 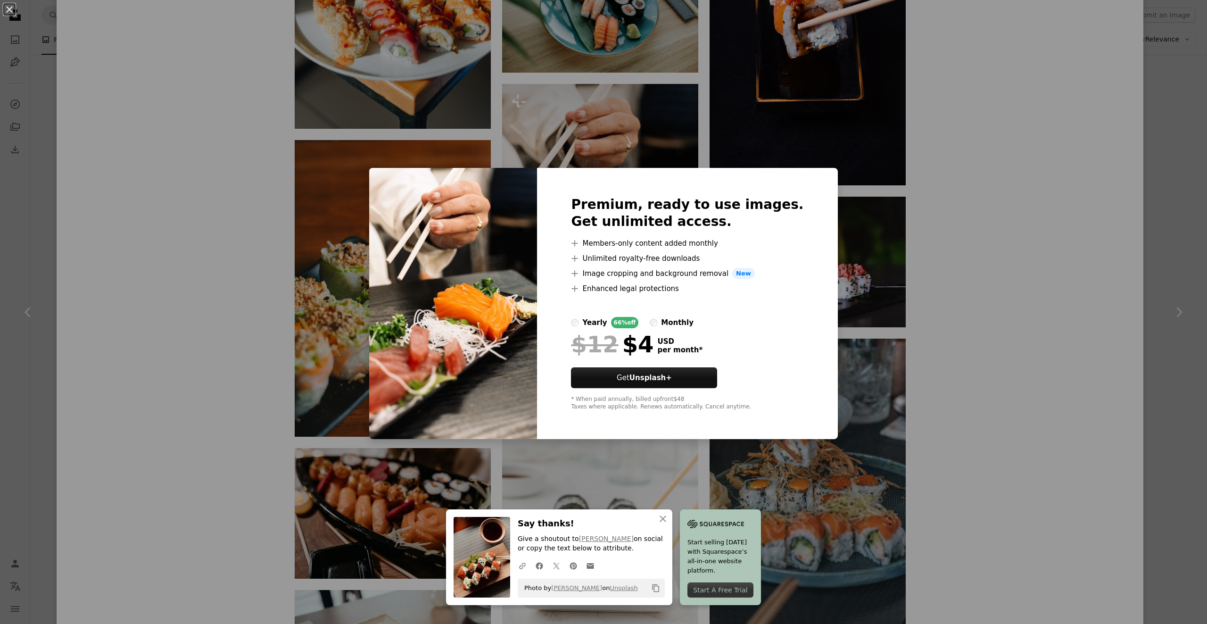 I want to click on div: 66% off, so click(x=625, y=323).